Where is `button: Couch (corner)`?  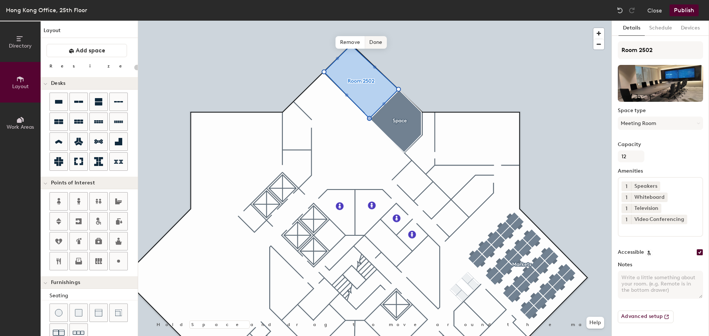 button: Couch (corner) is located at coordinates (119, 313).